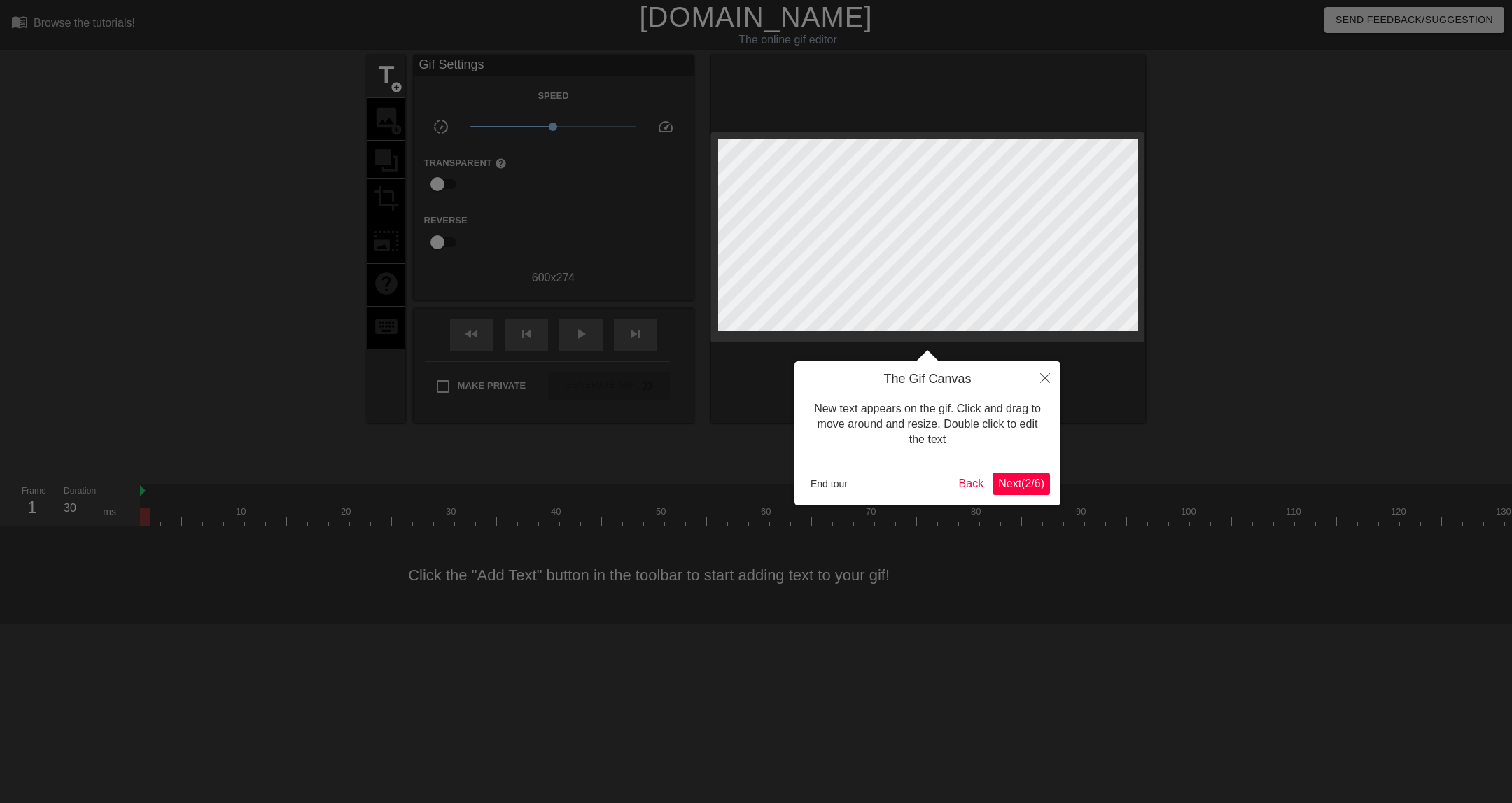 Image resolution: width=1512 pixels, height=803 pixels. What do you see at coordinates (972, 484) in the screenshot?
I see `button: Back` at bounding box center [972, 484].